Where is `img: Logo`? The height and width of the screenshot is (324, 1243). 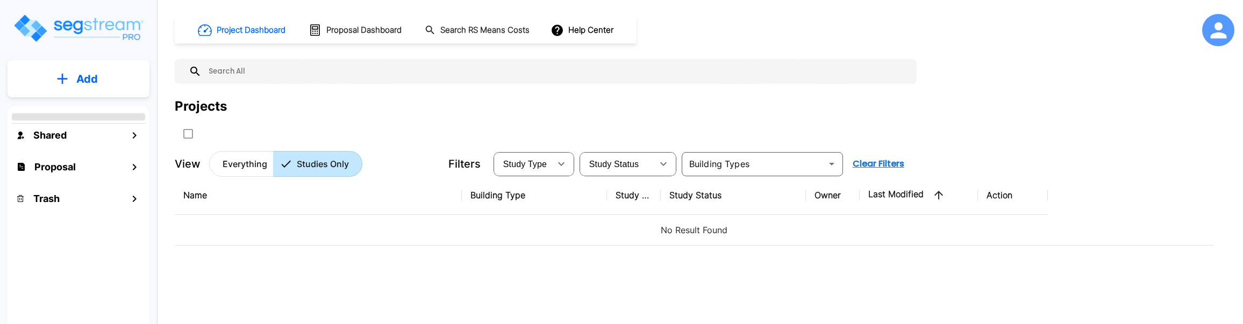
img: Logo is located at coordinates (78, 28).